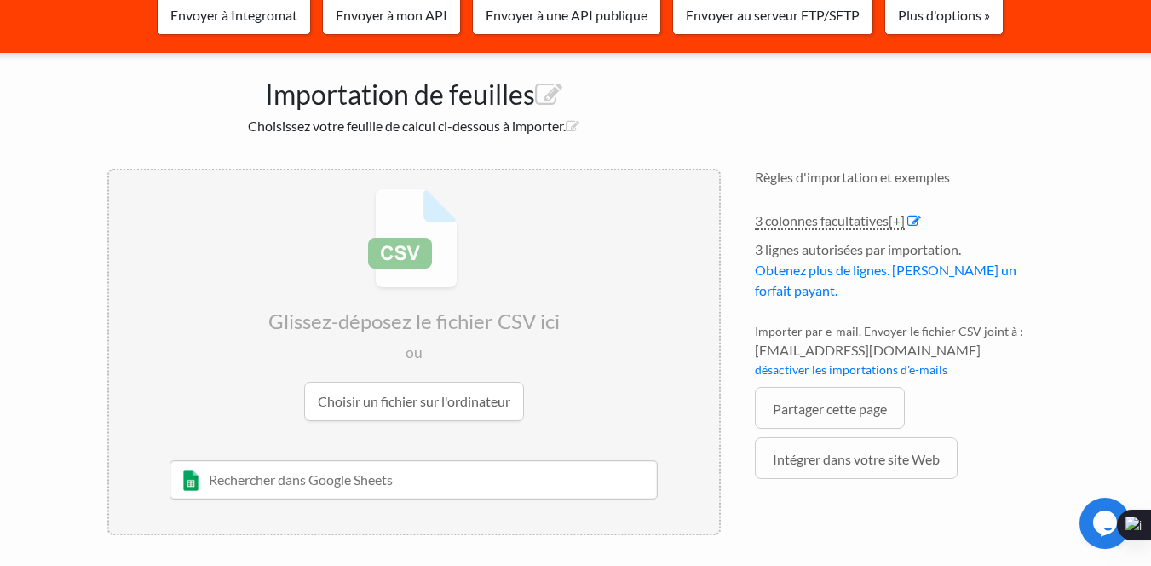 Image resolution: width=1151 pixels, height=566 pixels. What do you see at coordinates (944, 14) in the screenshot?
I see `font: Plus d'options »` at bounding box center [944, 14].